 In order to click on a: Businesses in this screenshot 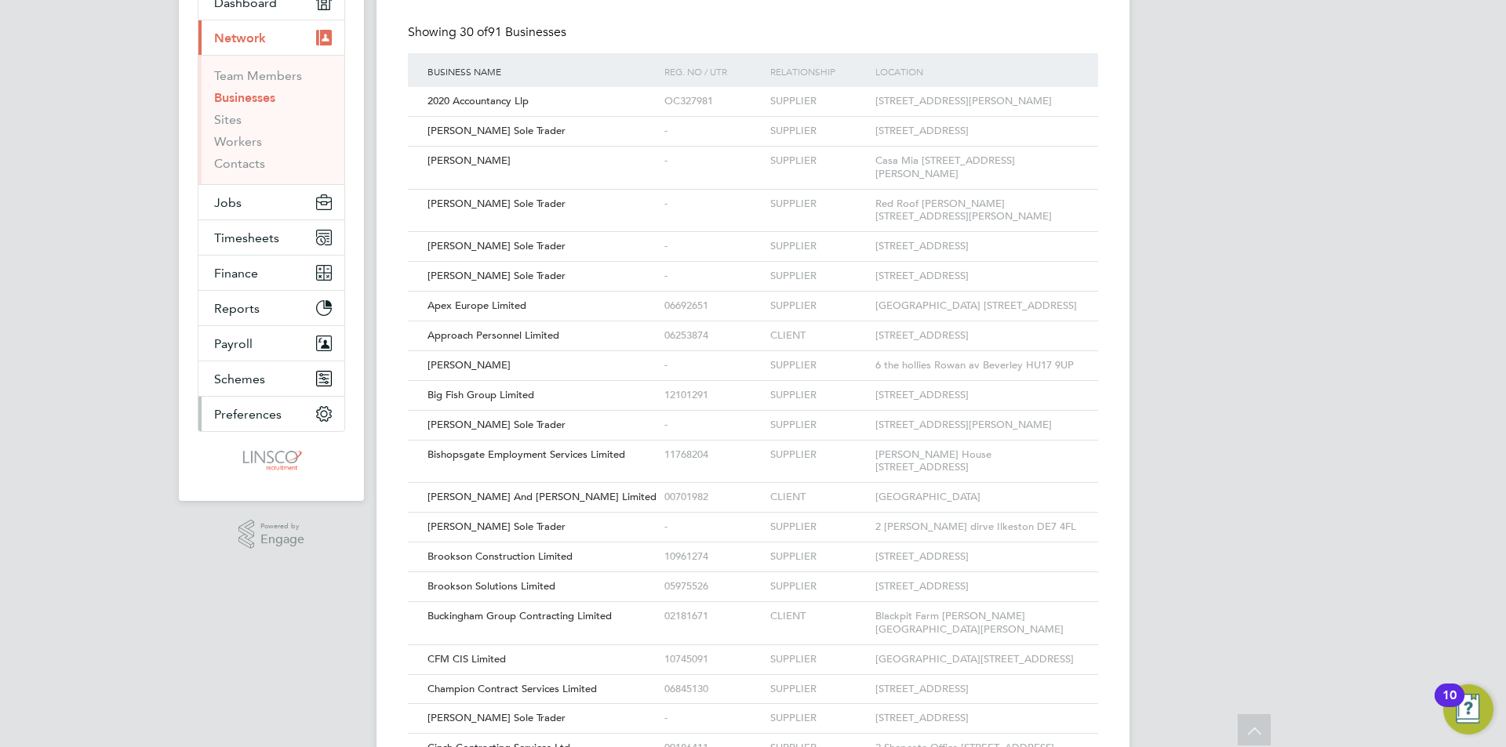, I will do `click(245, 97)`.